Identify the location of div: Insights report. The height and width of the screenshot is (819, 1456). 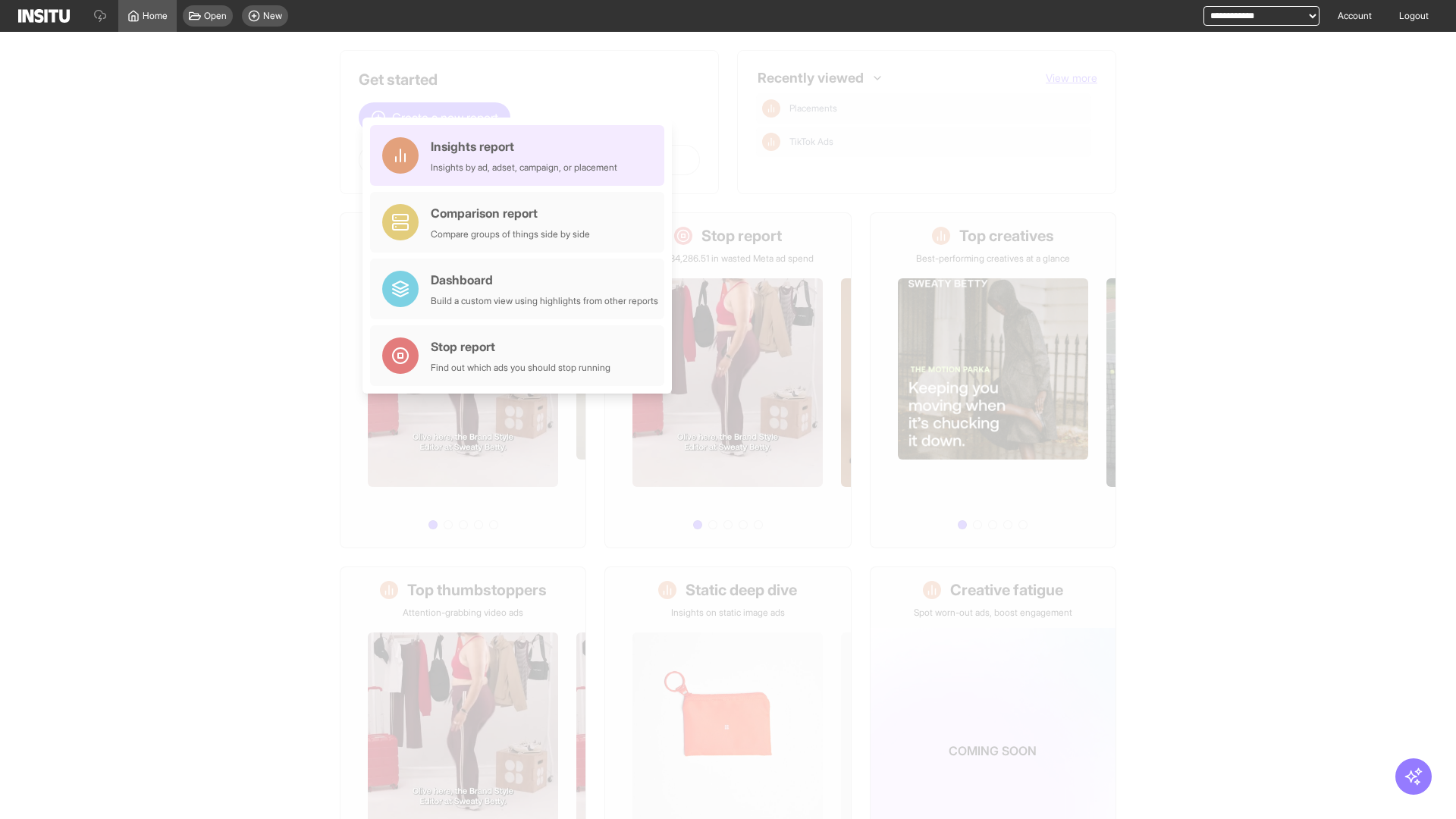
(524, 146).